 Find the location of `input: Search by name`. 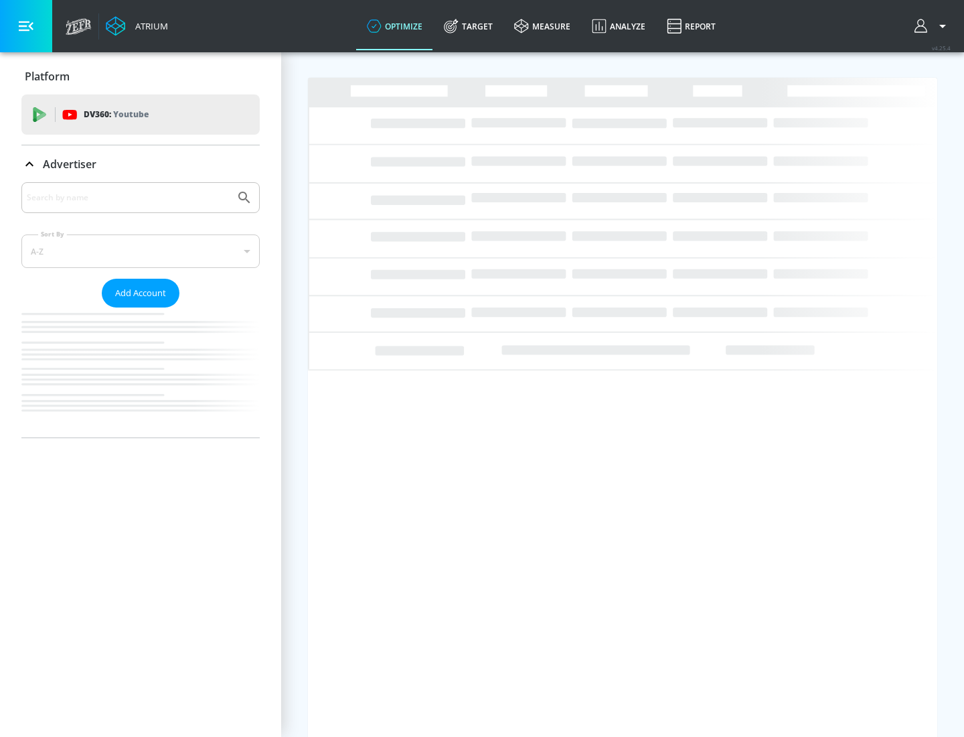

input: Search by name is located at coordinates (128, 198).